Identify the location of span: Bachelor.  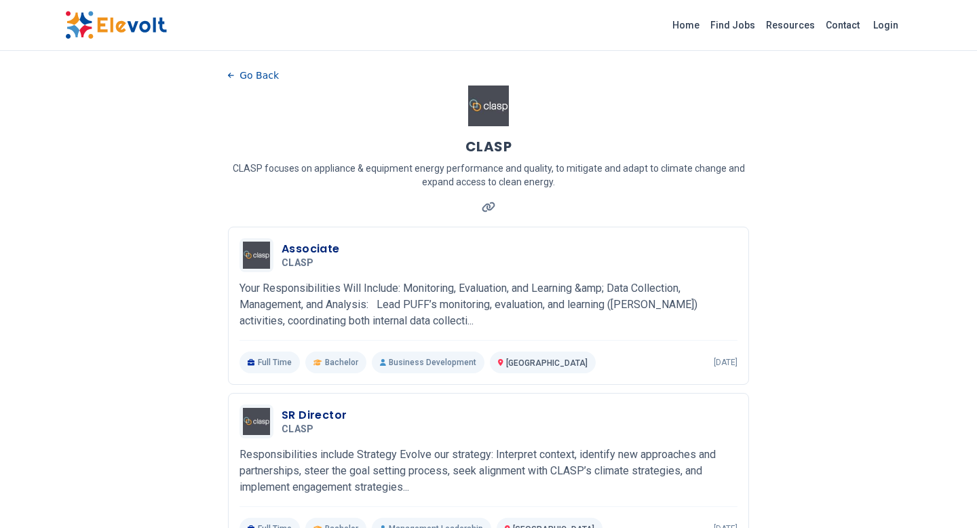
(341, 362).